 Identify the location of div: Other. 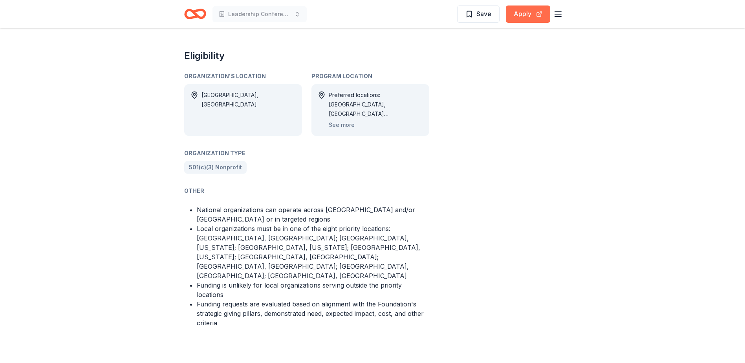
(307, 191).